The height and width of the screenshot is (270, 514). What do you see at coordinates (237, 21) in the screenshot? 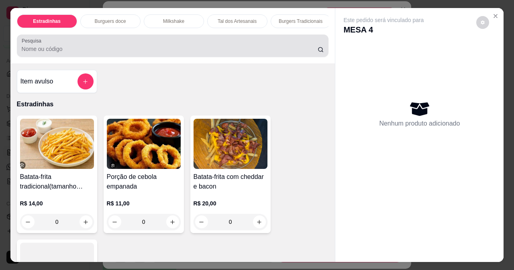
I see `p: Tal dos Artesanais` at bounding box center [237, 21].